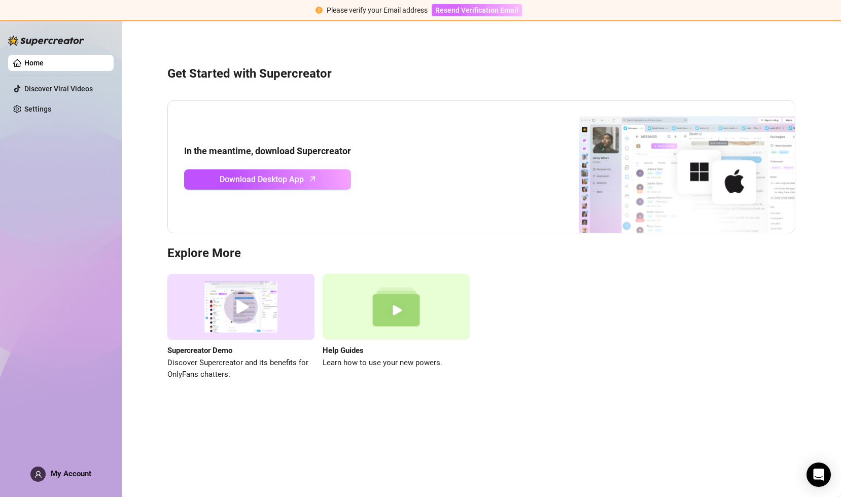  I want to click on h3: Get Started with Supercreator, so click(481, 74).